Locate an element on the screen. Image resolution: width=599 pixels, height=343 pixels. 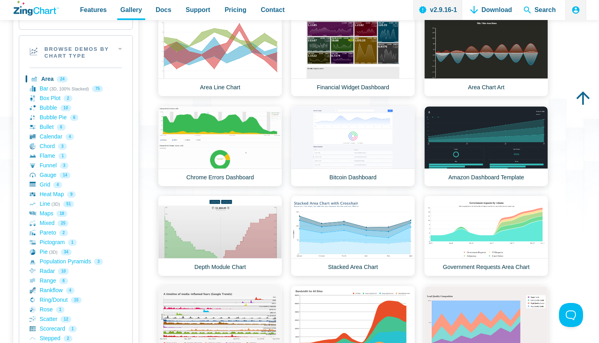
a: Area Chart Art is located at coordinates (486, 56).